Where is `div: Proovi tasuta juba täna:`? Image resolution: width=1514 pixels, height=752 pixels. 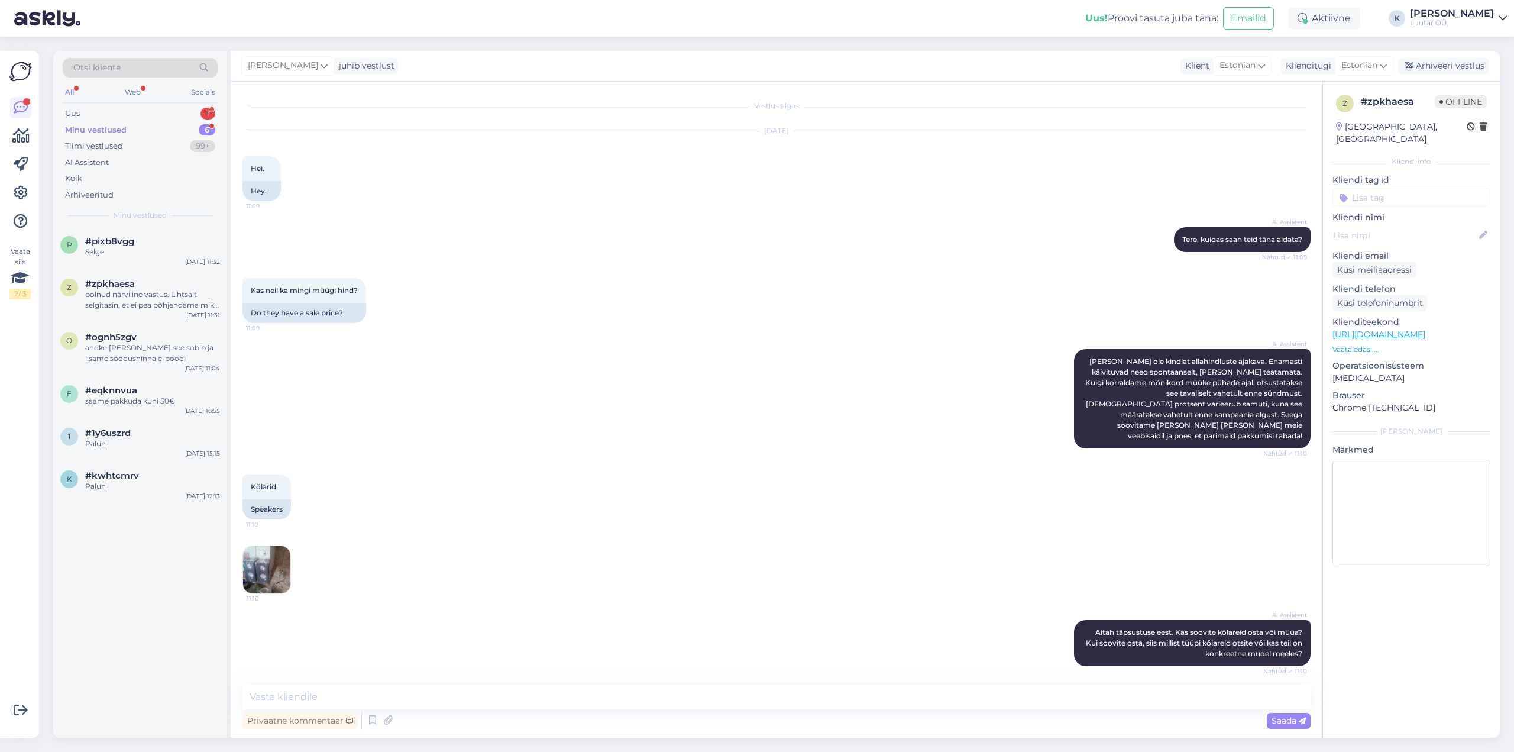
div: Proovi tasuta juba täna: is located at coordinates (1151, 18).